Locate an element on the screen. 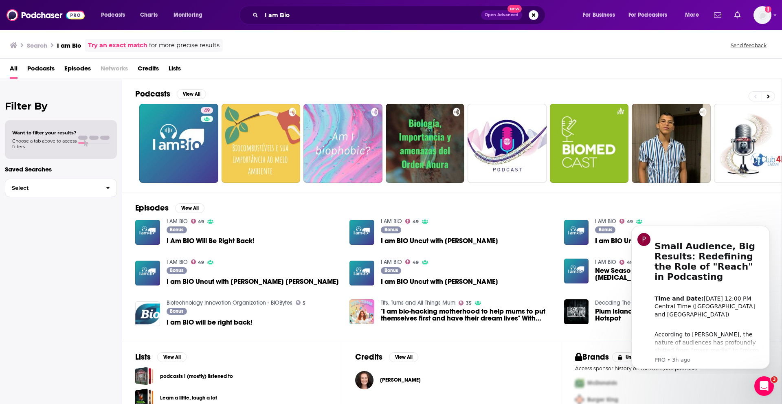 The height and width of the screenshot is (404, 782). span: I Am BIO Will Be Right Back! is located at coordinates (211, 241).